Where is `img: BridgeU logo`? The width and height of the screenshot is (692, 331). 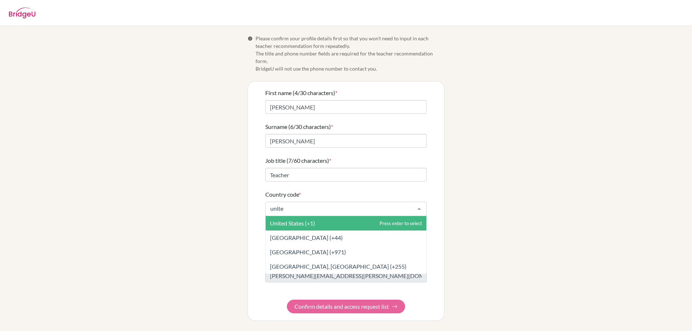 img: BridgeU logo is located at coordinates (22, 13).